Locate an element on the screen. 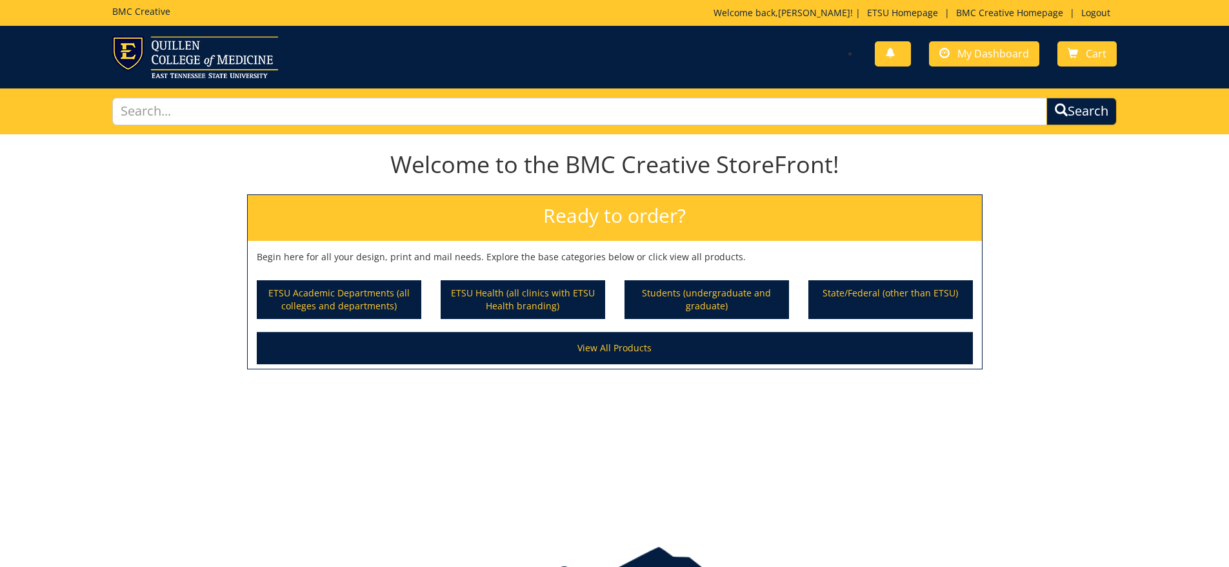  a: BMC Creative Homepage is located at coordinates (1010, 12).